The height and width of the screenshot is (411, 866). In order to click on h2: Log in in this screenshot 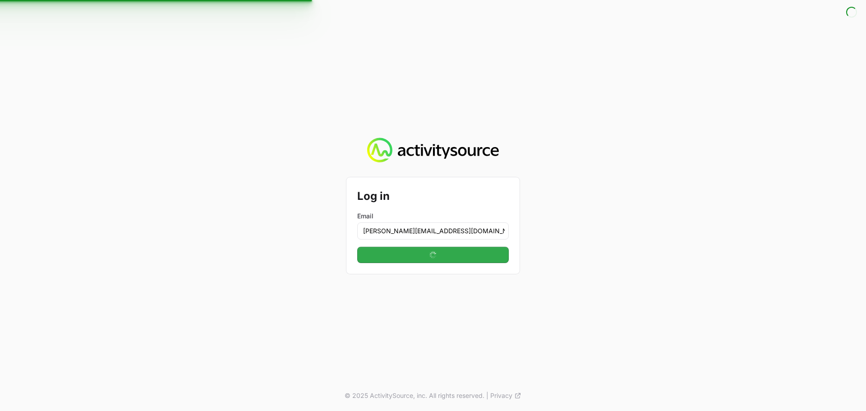, I will do `click(433, 196)`.